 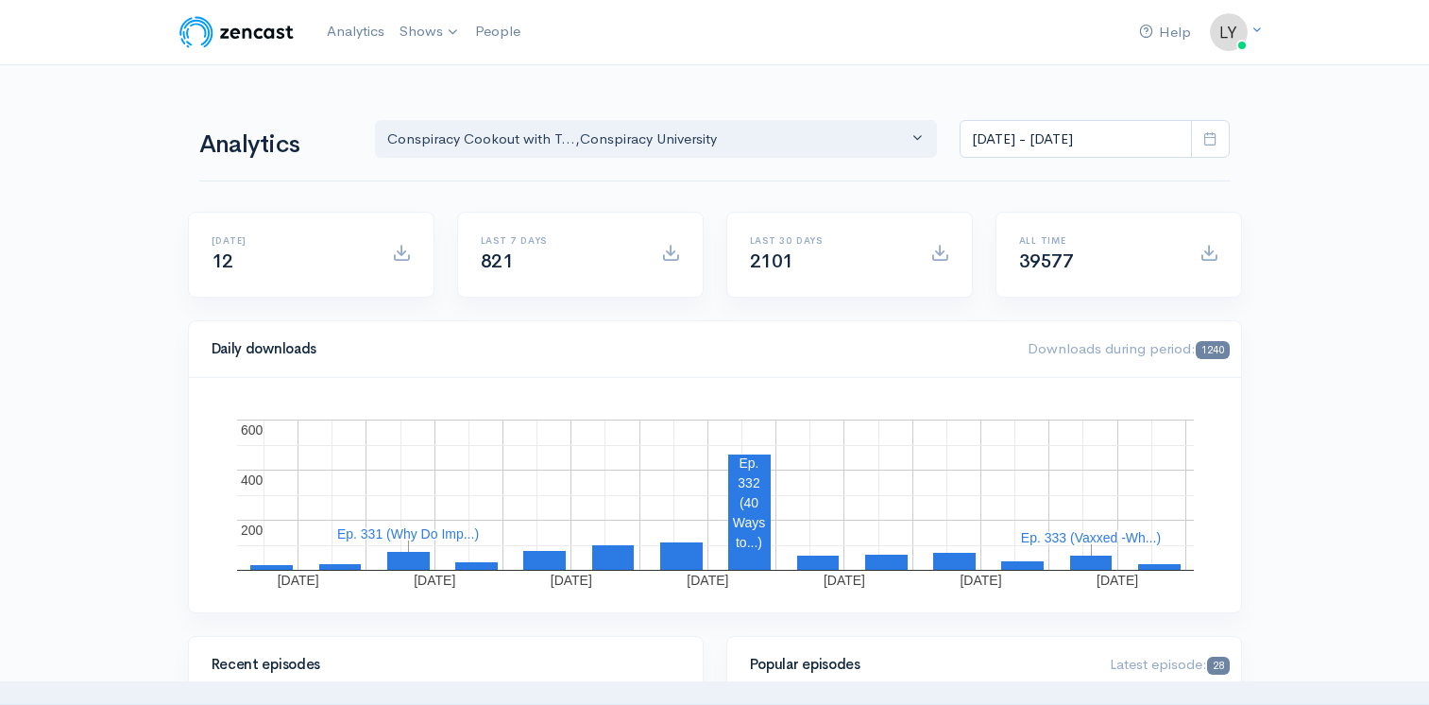 What do you see at coordinates (772, 261) in the screenshot?
I see `span: 2101` at bounding box center [772, 261].